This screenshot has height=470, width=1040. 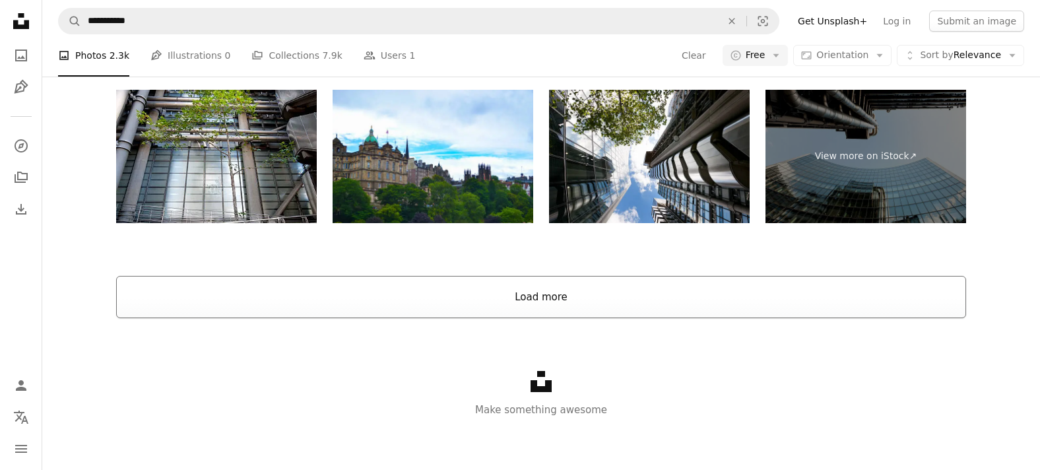 I want to click on button: Language, so click(x=21, y=417).